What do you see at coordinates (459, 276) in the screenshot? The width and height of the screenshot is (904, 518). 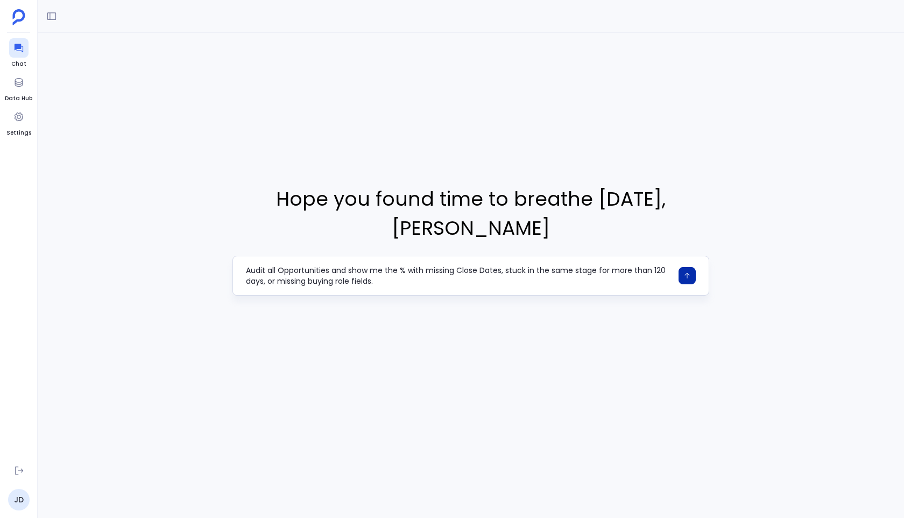 I see `textarea: Audit all Opportunities and show me the % with missing Close Dates, stuck in the same stage for m...` at bounding box center [459, 276].